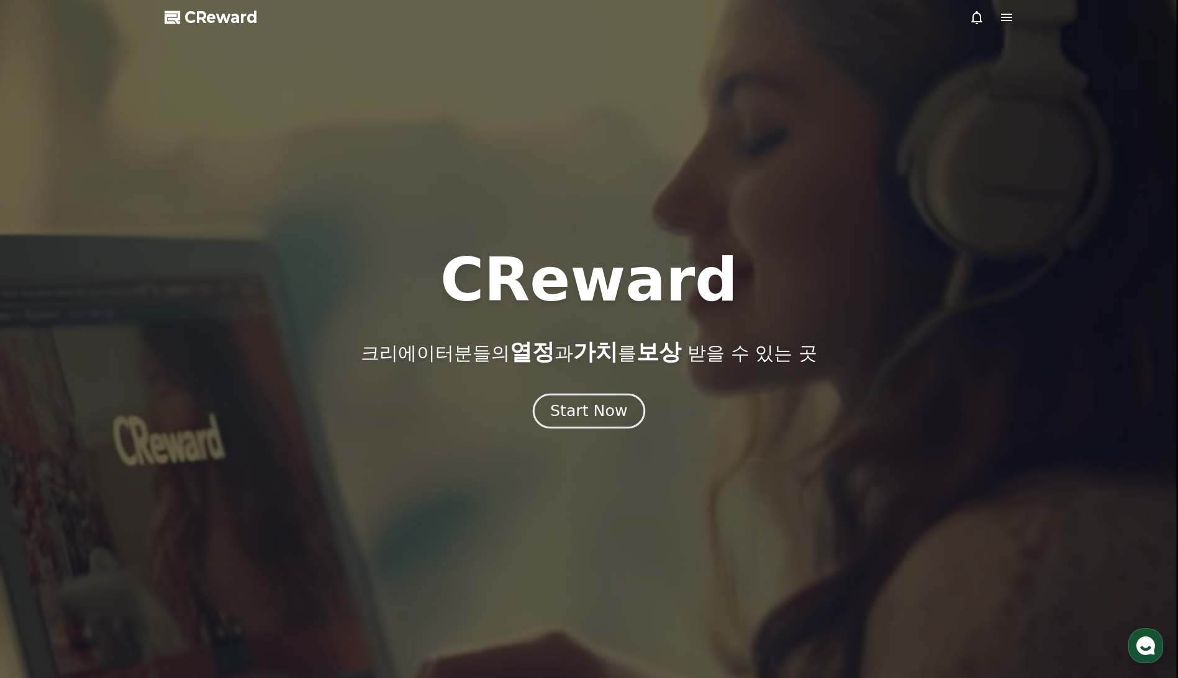 The width and height of the screenshot is (1178, 678). Describe the element at coordinates (532, 351) in the screenshot. I see `span: 열정` at that location.